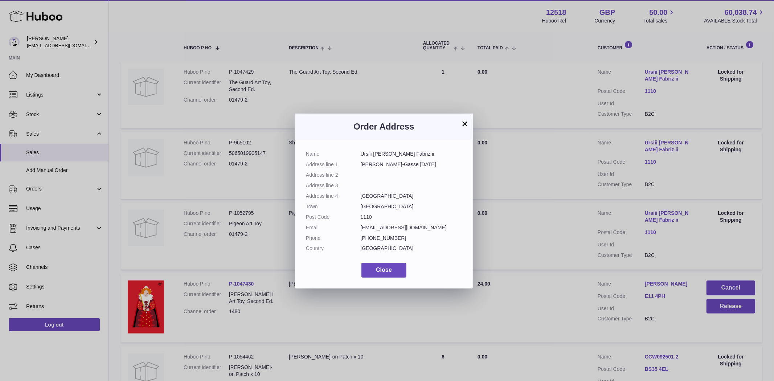 The width and height of the screenshot is (774, 381). What do you see at coordinates (412, 217) in the screenshot?
I see `dd: 1110` at bounding box center [412, 217].